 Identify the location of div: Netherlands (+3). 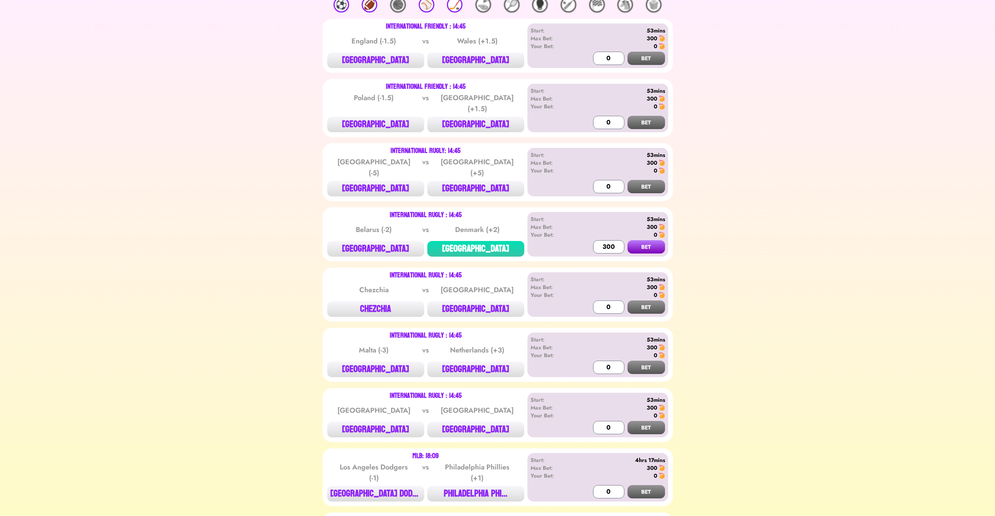
(478, 350).